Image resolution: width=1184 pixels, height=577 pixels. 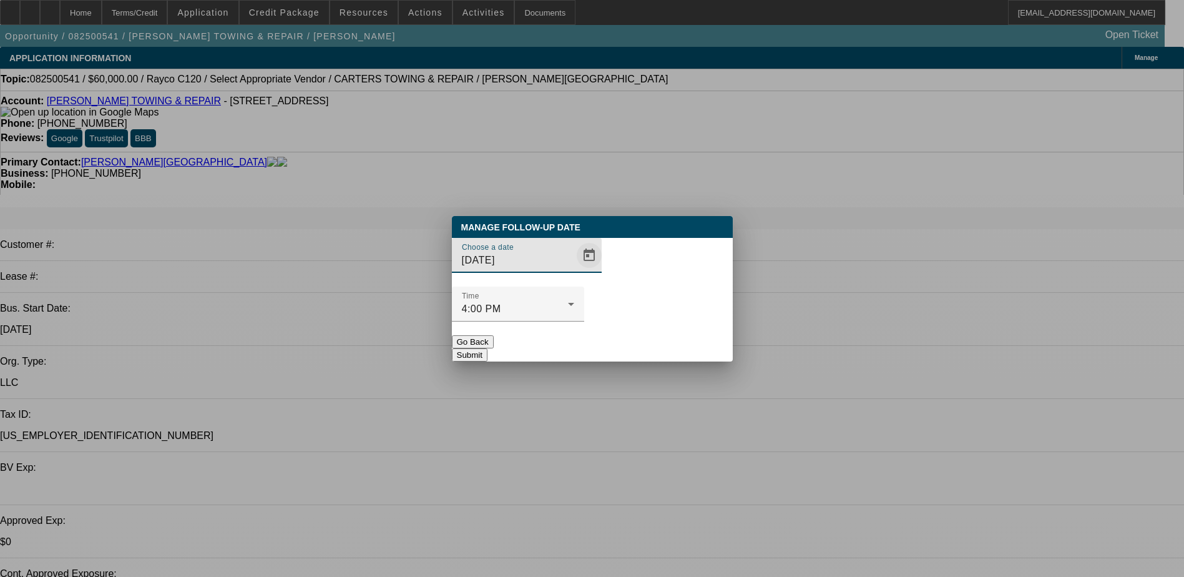 I want to click on span: Manage Follow-Up Date, so click(x=521, y=227).